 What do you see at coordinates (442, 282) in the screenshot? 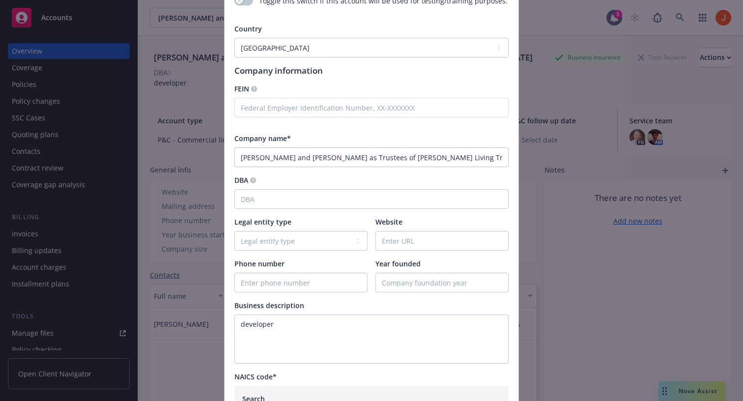
I see `input: Company foundation year` at bounding box center [442, 282].